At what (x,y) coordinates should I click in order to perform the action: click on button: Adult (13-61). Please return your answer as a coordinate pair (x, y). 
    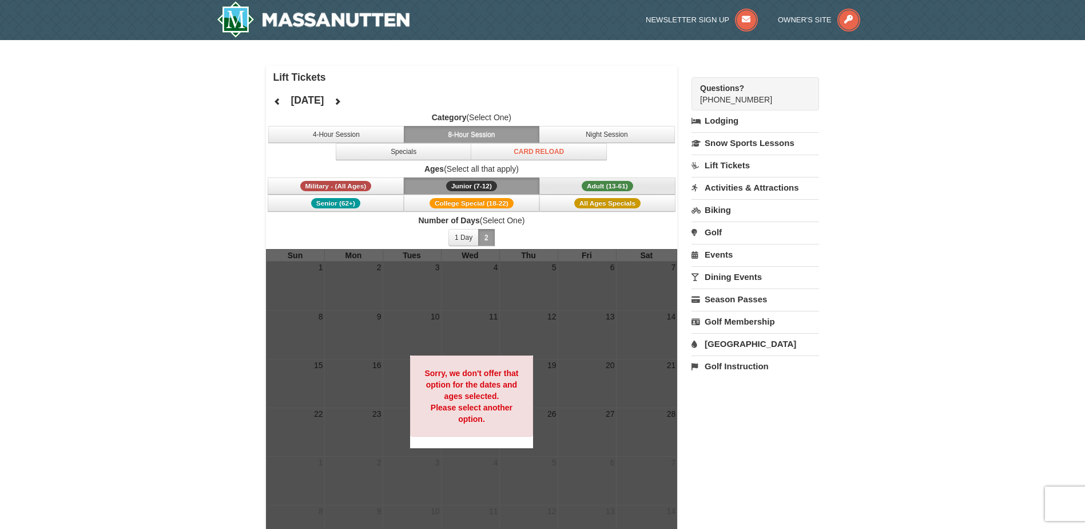
    Looking at the image, I should click on (608, 186).